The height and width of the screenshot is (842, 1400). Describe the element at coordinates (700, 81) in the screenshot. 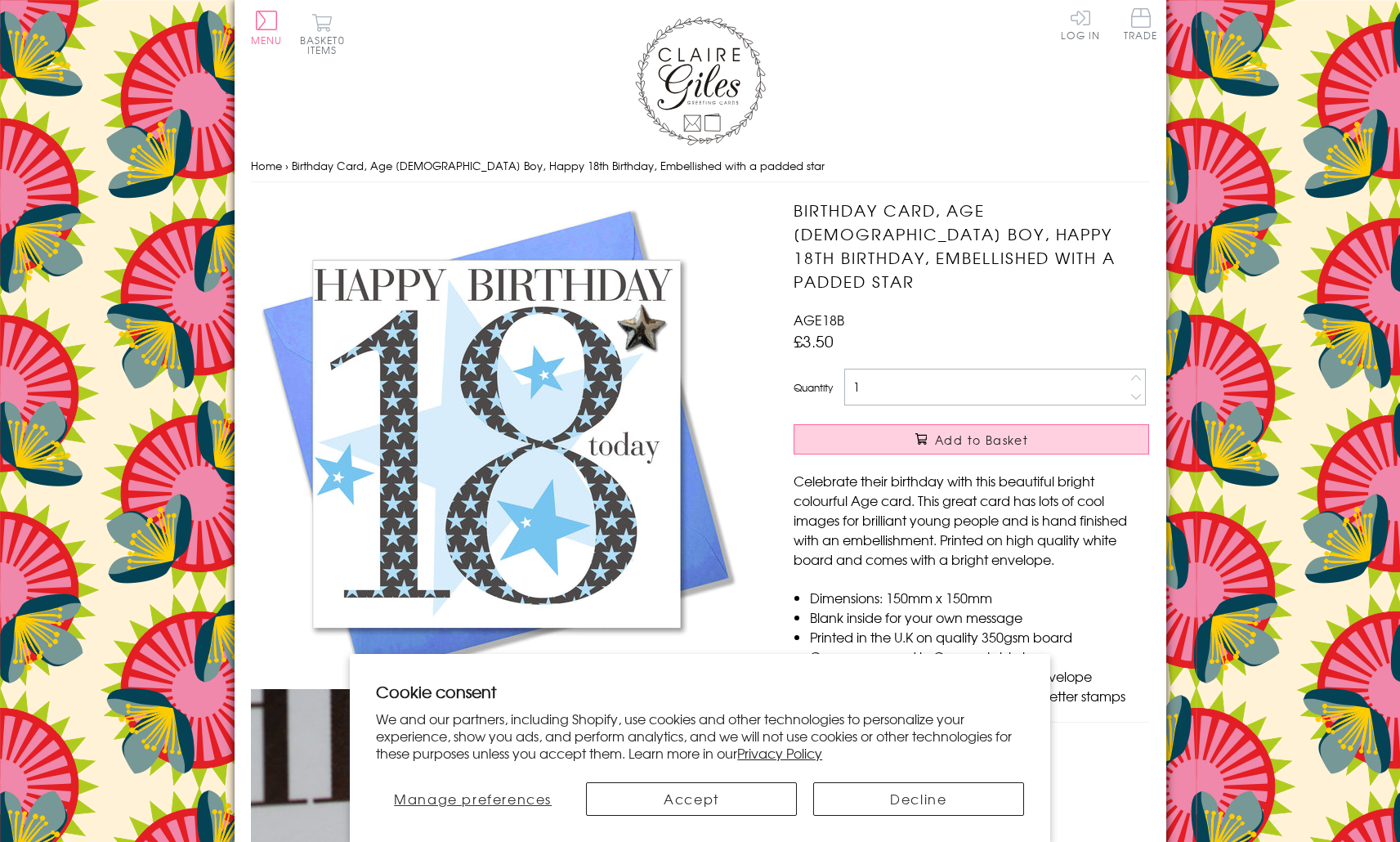

I see `img: Claire Giles Greetings Cards` at that location.